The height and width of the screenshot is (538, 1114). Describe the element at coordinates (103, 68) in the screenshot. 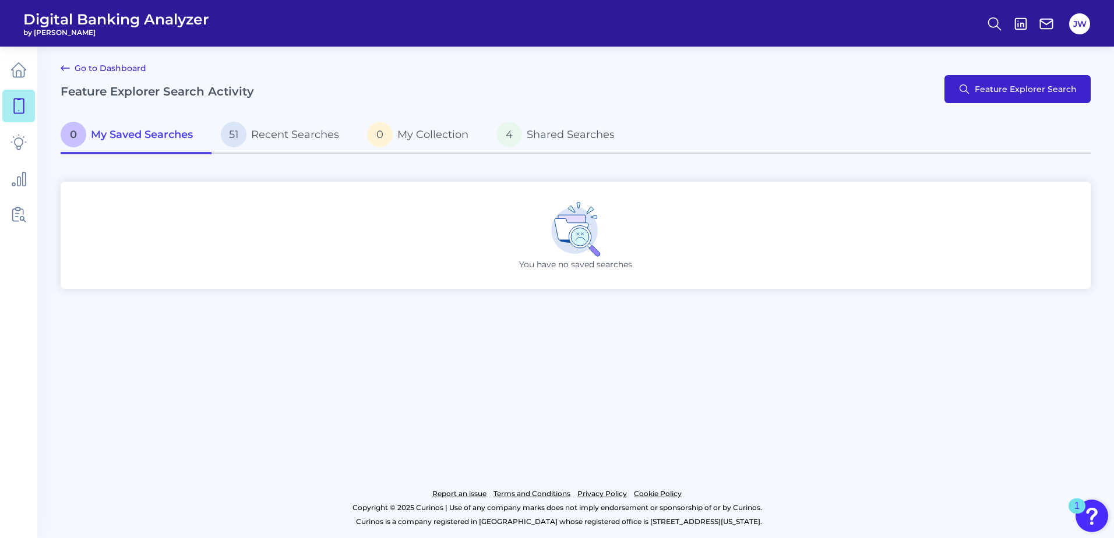

I see `a: Go to Dashboard` at that location.